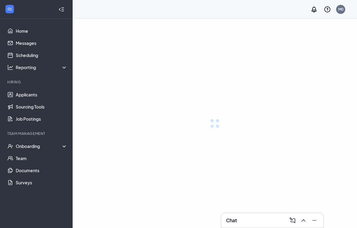 This screenshot has width=357, height=228. I want to click on a: Job Postings, so click(41, 119).